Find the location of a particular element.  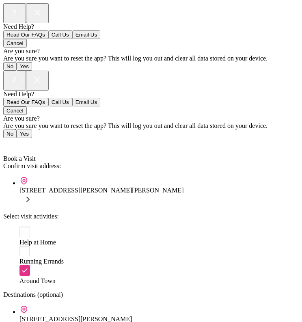

span: Running Errands is located at coordinates (41, 261).